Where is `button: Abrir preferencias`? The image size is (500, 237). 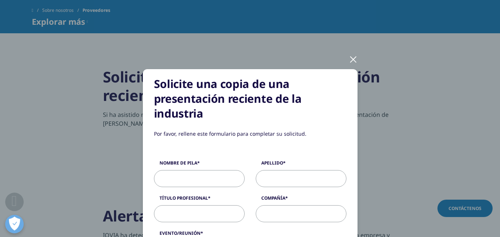
button: Abrir preferencias is located at coordinates (14, 224).